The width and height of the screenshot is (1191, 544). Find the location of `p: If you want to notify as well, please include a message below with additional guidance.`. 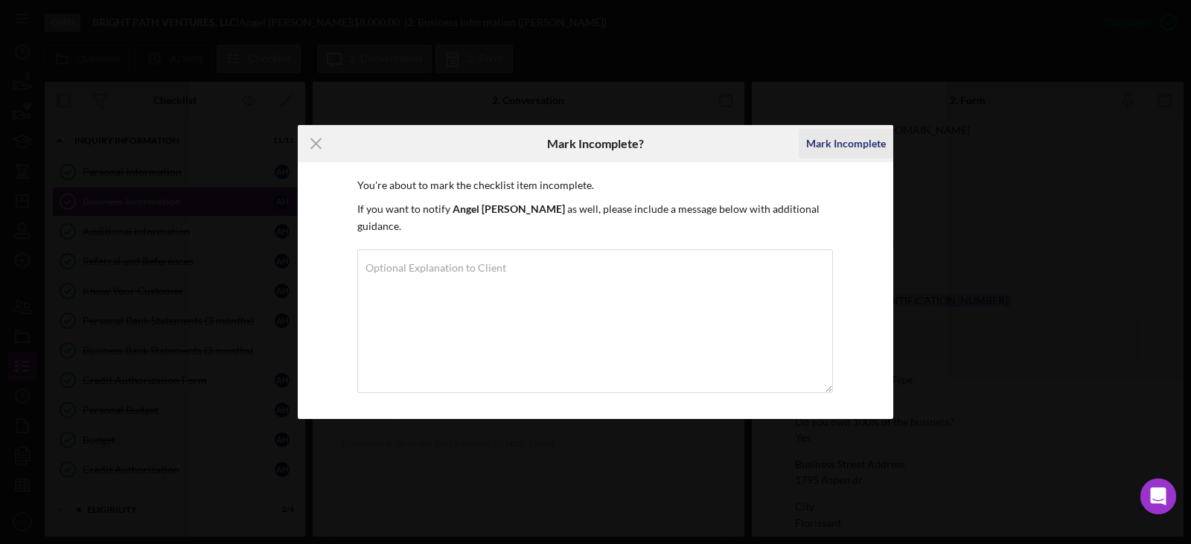

p: If you want to notify as well, please include a message below with additional guidance. is located at coordinates (596, 217).